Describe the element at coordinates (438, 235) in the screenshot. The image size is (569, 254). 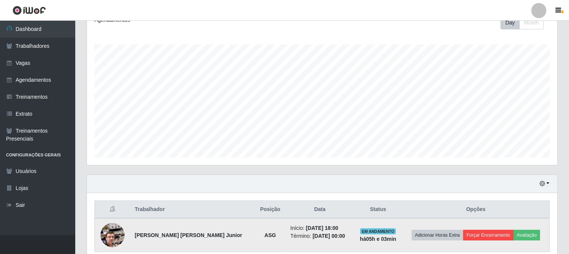
I see `button: Adicionar Horas Extra` at that location.